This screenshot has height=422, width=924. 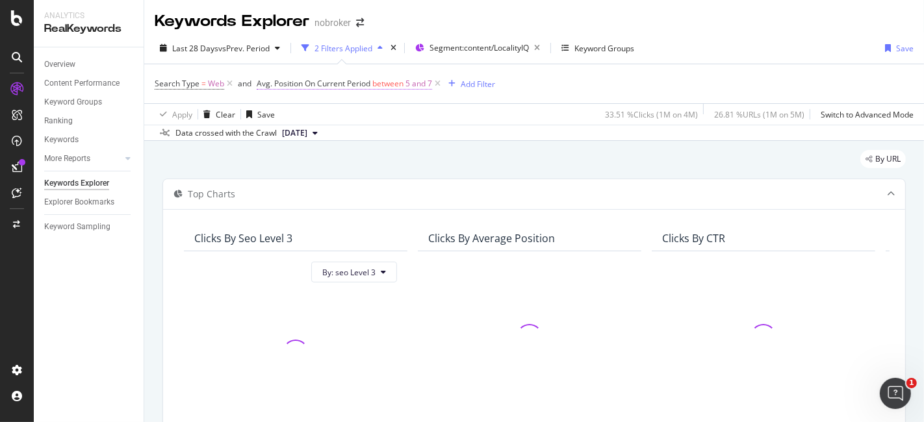 I want to click on div: legacy label, so click(x=883, y=159).